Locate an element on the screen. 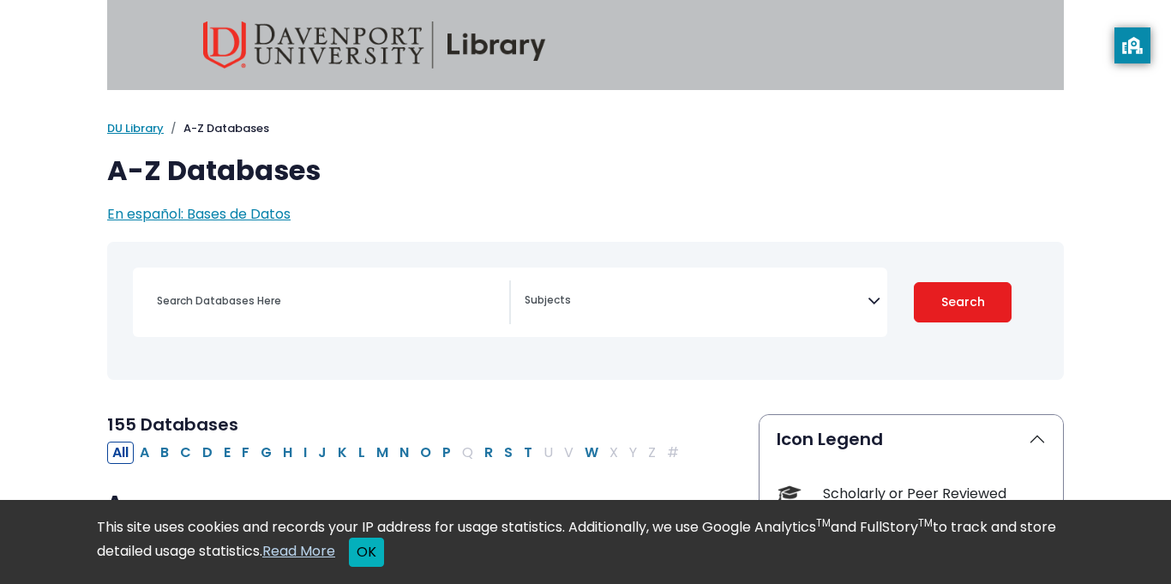  a: En español: Bases de Datos is located at coordinates (199, 213).